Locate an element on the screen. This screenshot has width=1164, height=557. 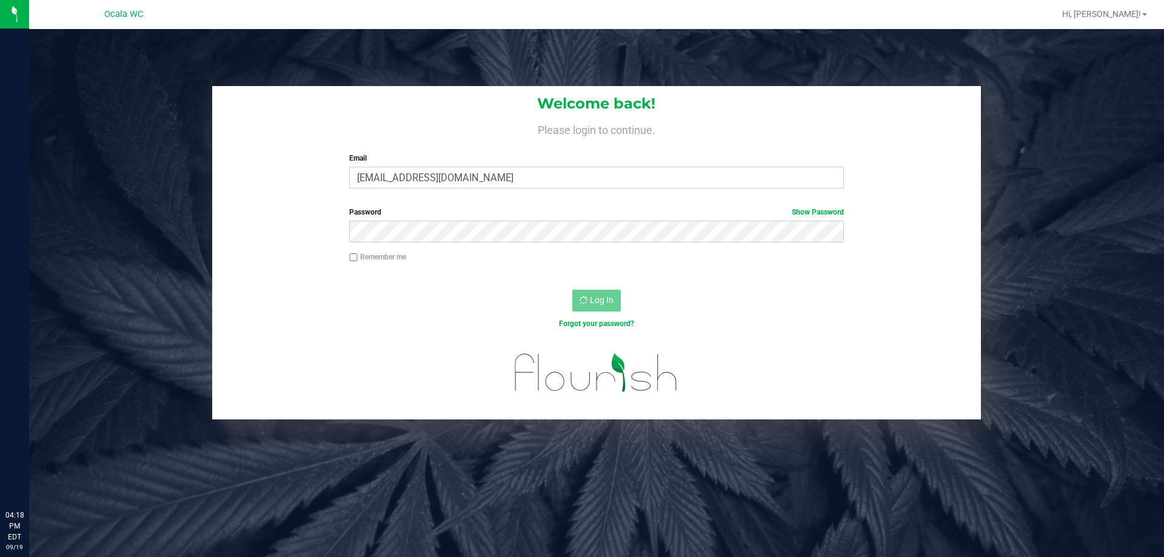
button: Log In is located at coordinates (596, 301).